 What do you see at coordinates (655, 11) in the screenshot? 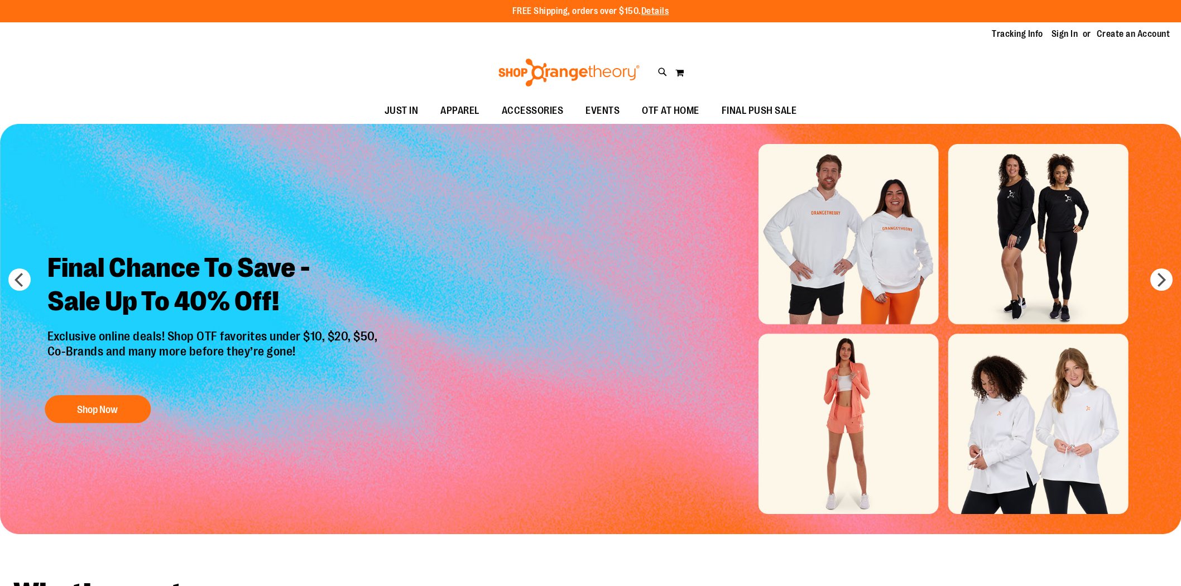
I see `a: Details` at bounding box center [655, 11].